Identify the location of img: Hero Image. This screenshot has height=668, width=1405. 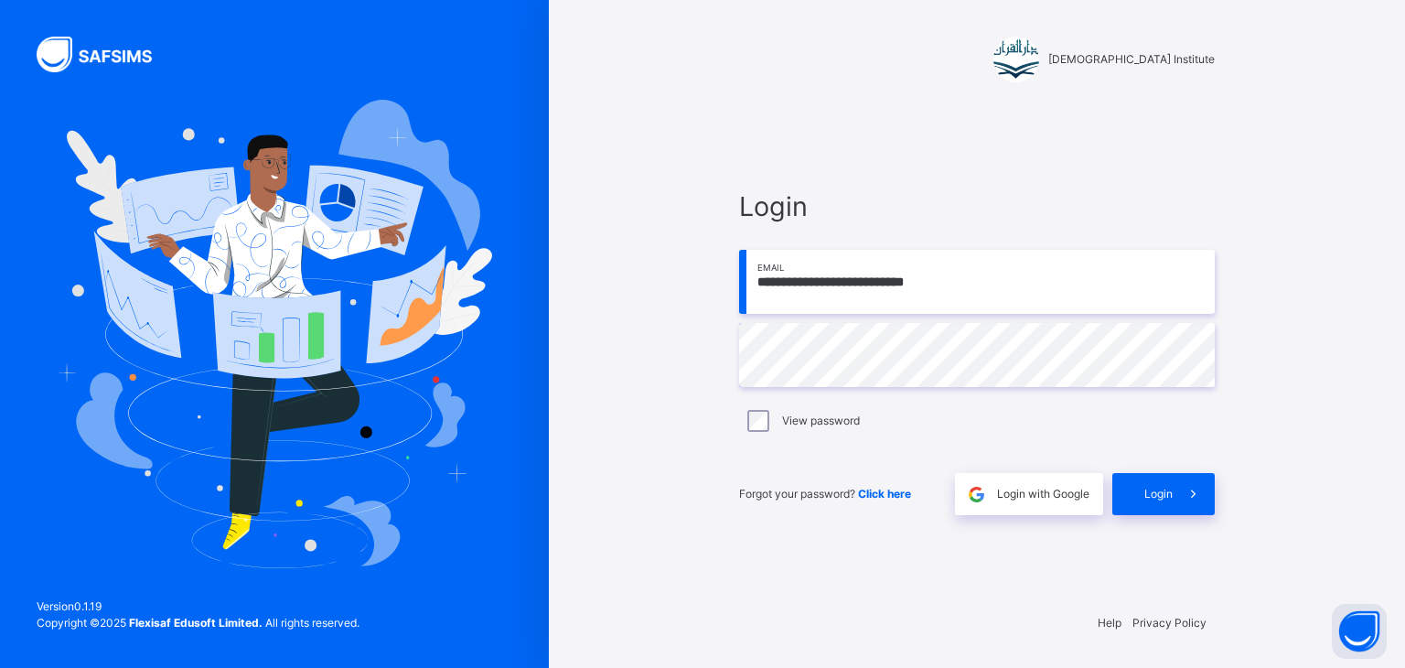
(274, 334).